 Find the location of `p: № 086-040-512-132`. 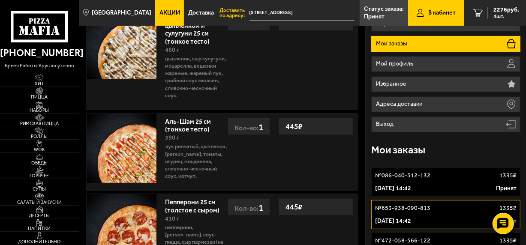

p: № 086-040-512-132 is located at coordinates (403, 176).